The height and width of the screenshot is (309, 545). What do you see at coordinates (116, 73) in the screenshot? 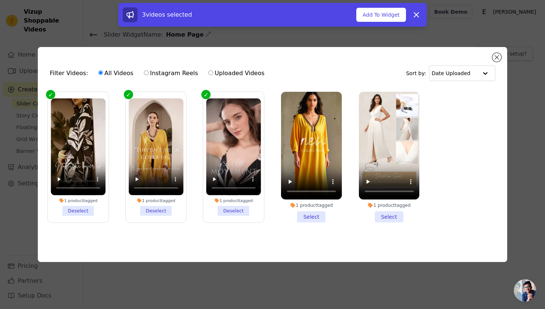
I see `label: All Videos` at bounding box center [116, 73].